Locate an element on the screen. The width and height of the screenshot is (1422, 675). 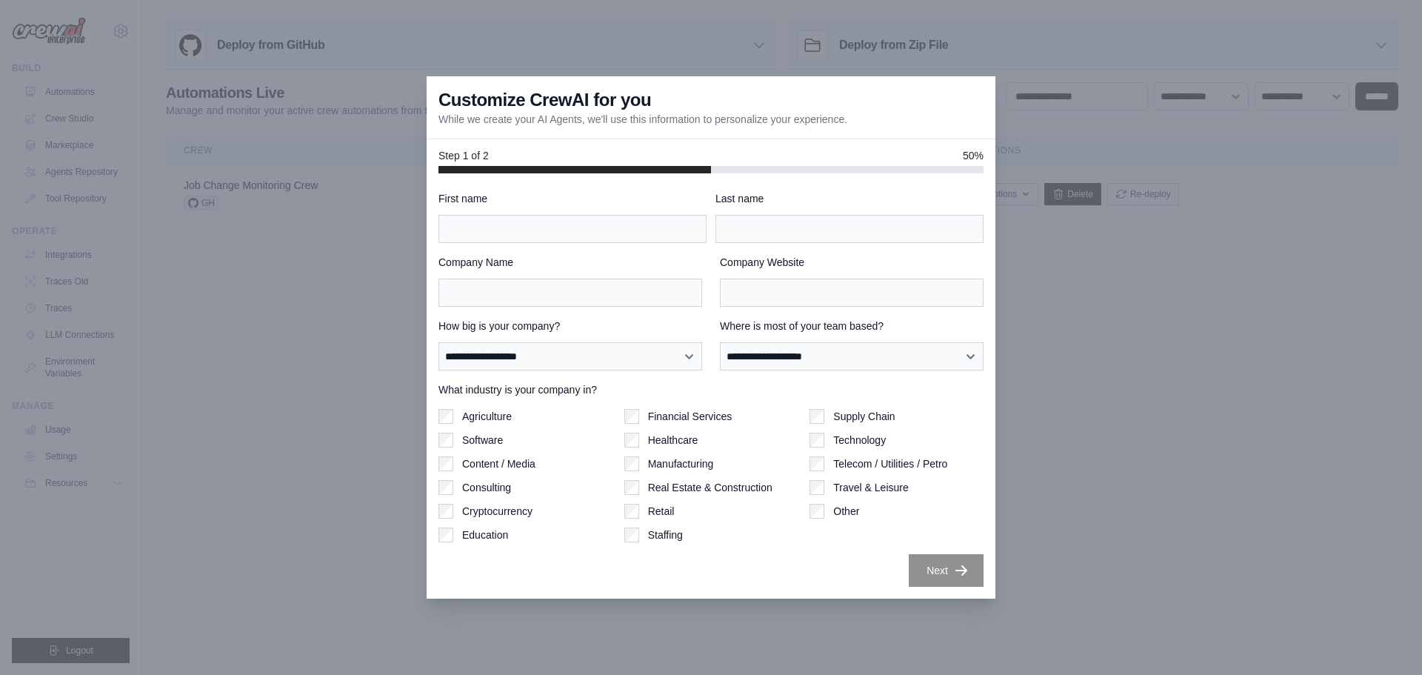
label: Other is located at coordinates (846, 511).